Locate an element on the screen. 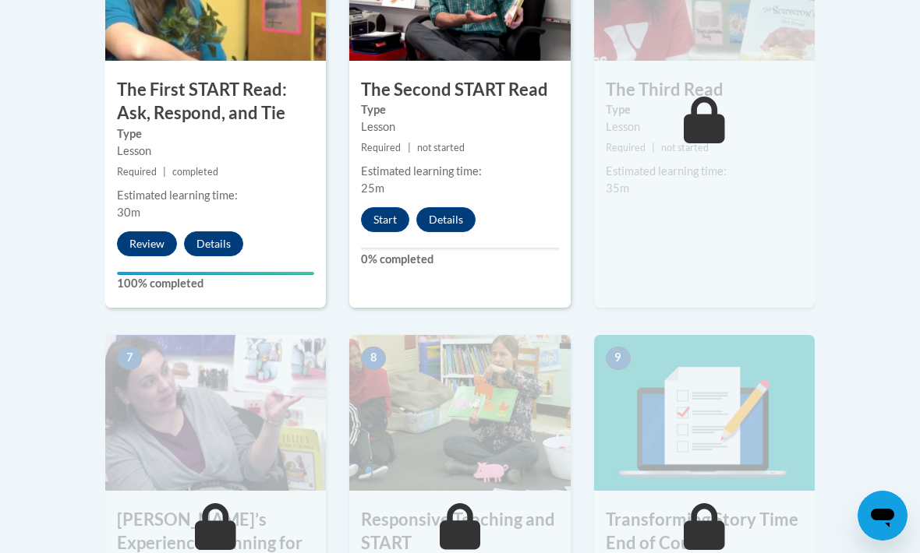  label: 100% completed is located at coordinates (215, 284).